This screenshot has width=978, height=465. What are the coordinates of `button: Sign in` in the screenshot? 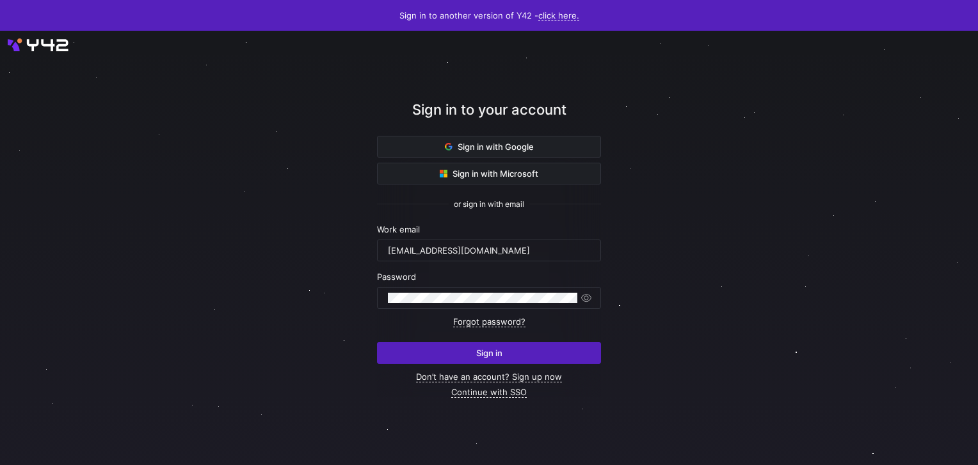 It's located at (489, 353).